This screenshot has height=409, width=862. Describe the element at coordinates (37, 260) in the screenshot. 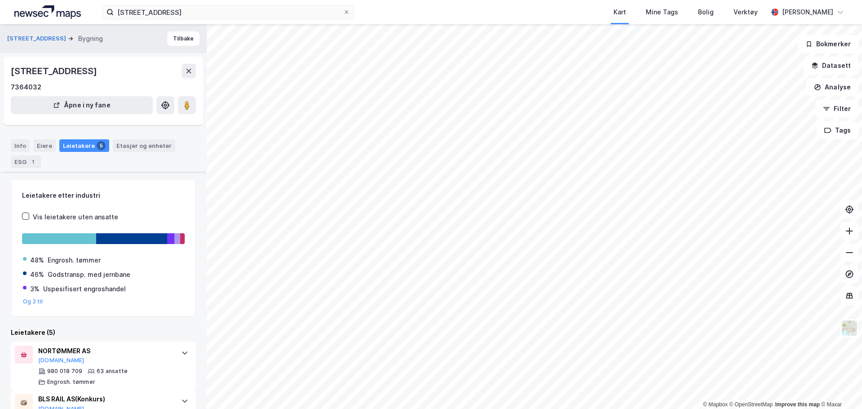

I see `div: 48%` at that location.